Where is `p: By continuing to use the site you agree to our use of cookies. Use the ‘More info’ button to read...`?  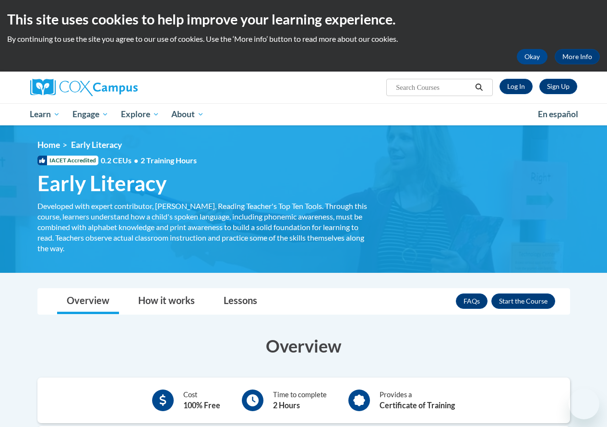
p: By continuing to use the site you agree to our use of cookies. Use the ‘More info’ button to read... is located at coordinates (303, 39).